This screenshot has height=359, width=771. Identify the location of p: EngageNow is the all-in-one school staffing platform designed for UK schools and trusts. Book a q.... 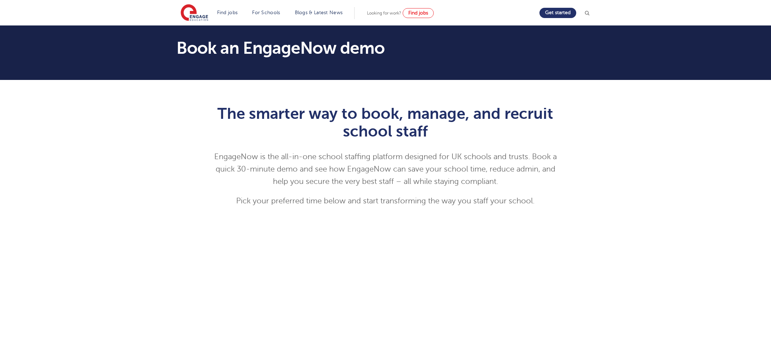
(385, 169).